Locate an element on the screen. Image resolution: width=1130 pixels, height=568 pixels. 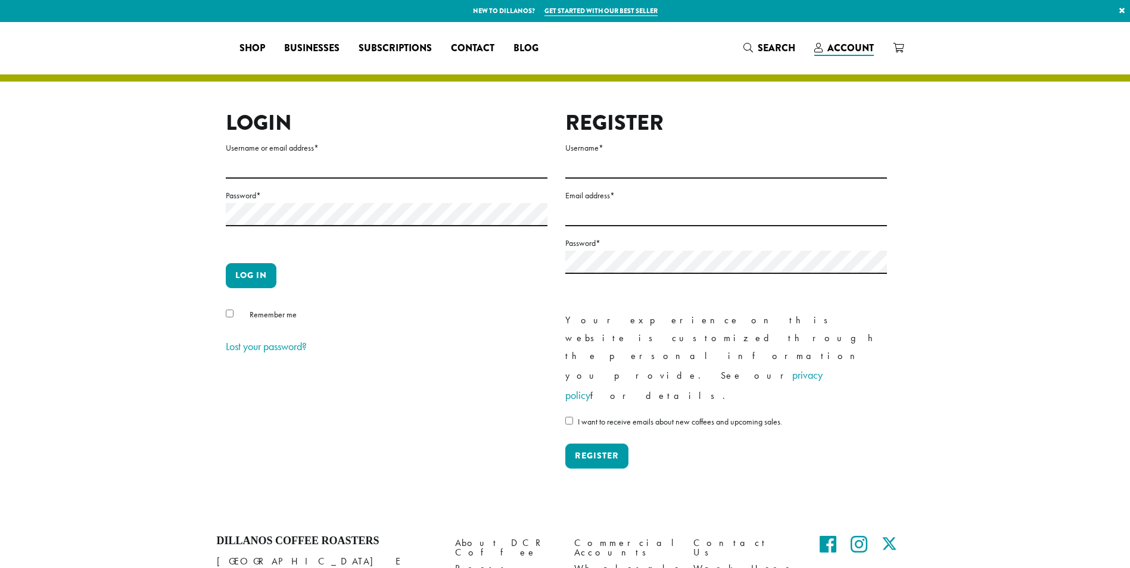
input: I want to receive emails about new coffees and upcoming sales. is located at coordinates (569, 420).